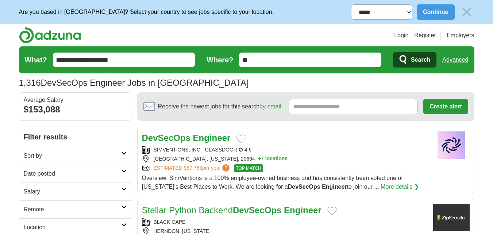 The width and height of the screenshot is (493, 234). I want to click on label: What?, so click(36, 60).